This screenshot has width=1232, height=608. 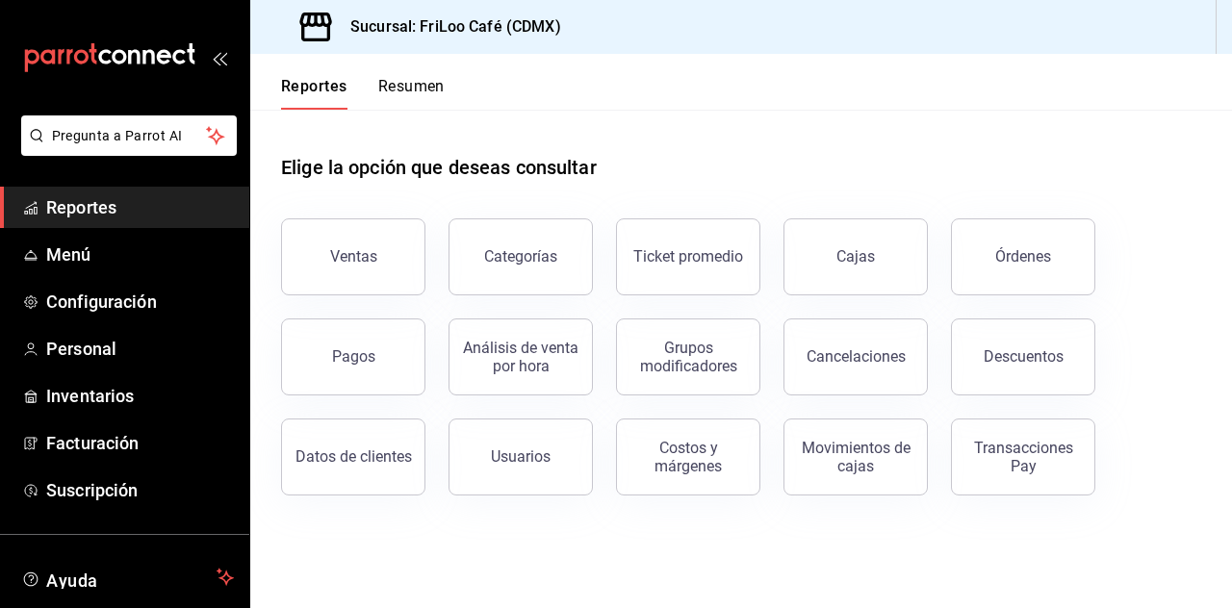 What do you see at coordinates (140, 254) in the screenshot?
I see `span: Menú` at bounding box center [140, 254].